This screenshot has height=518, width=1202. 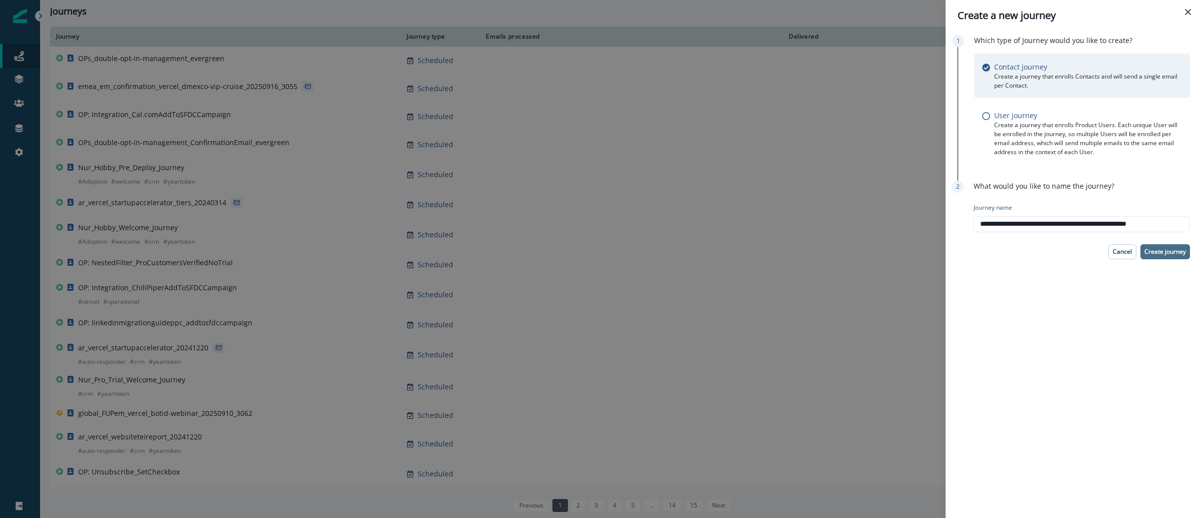 I want to click on div: Create a new journey, so click(x=1073, y=16).